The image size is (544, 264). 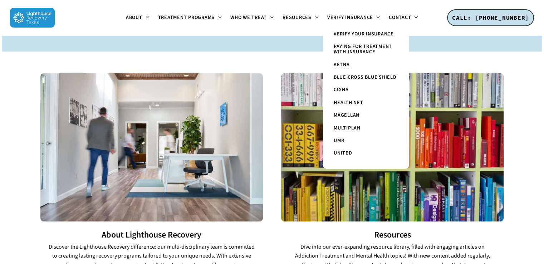 What do you see at coordinates (248, 18) in the screenshot?
I see `span: Who We Treat` at bounding box center [248, 18].